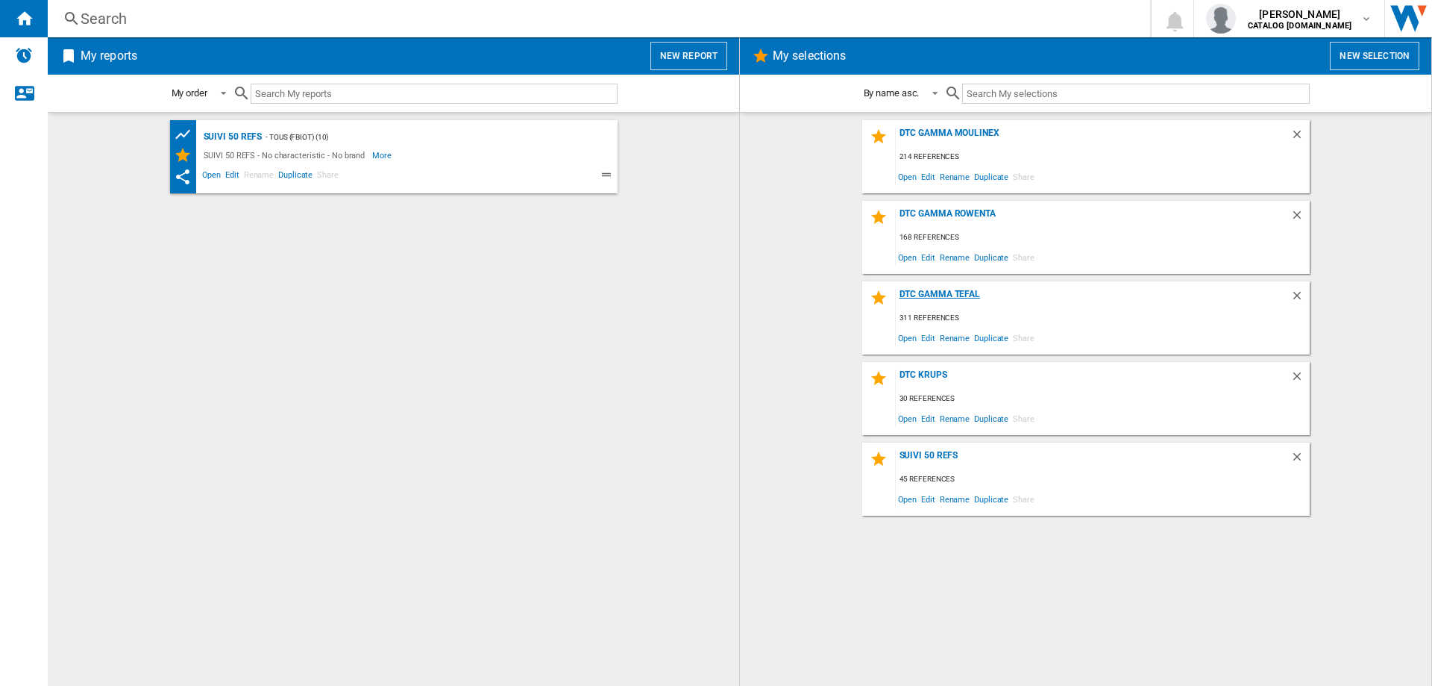  What do you see at coordinates (1103, 237) in the screenshot?
I see `div: 168 references` at bounding box center [1103, 237].